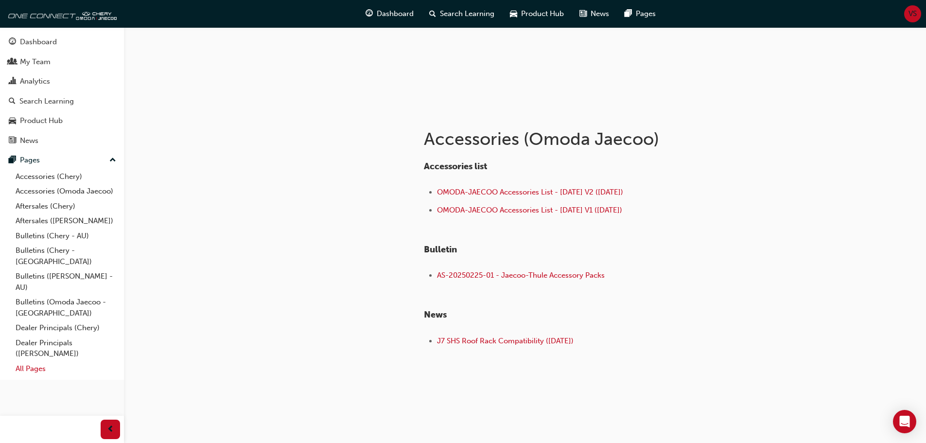 This screenshot has height=443, width=926. What do you see at coordinates (62, 42) in the screenshot?
I see `a: Dashboard` at bounding box center [62, 42].